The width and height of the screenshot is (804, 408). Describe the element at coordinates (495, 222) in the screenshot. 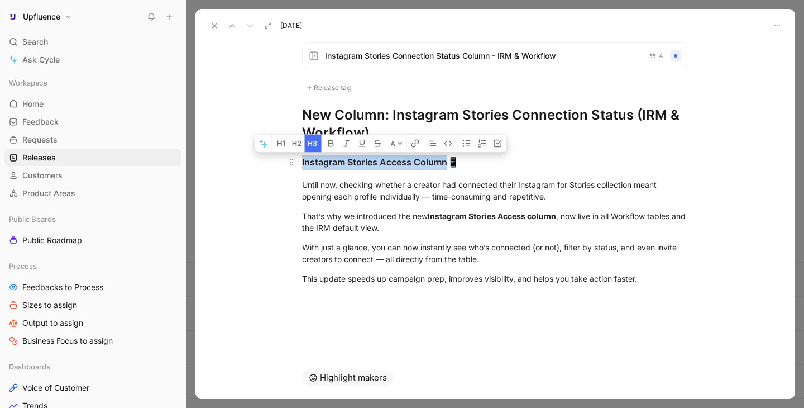

I see `div: That’s why we introduced the new , now live in all Workflow tables and the IRM default view.` at that location.